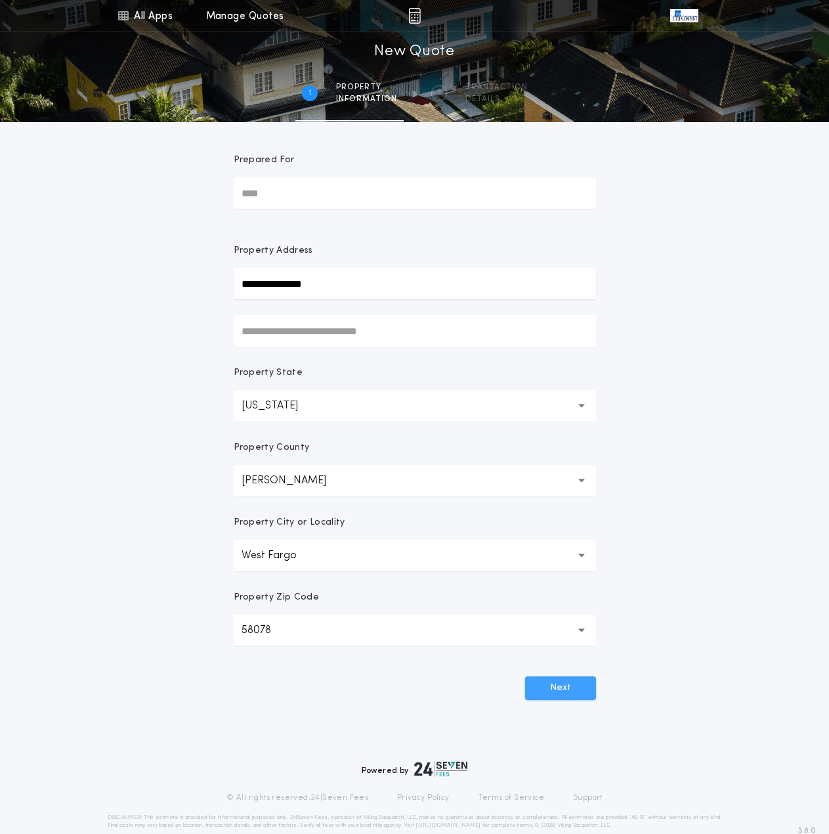 The width and height of the screenshot is (829, 834). I want to click on p: Property County, so click(272, 448).